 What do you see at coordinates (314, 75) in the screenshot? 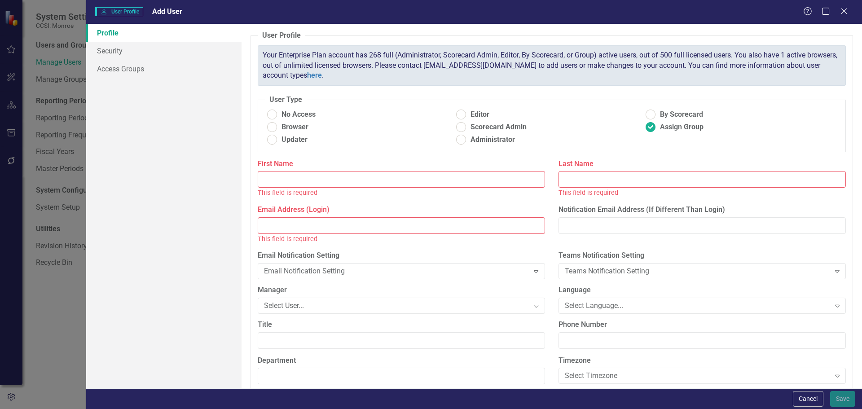
I see `a: here` at bounding box center [314, 75].